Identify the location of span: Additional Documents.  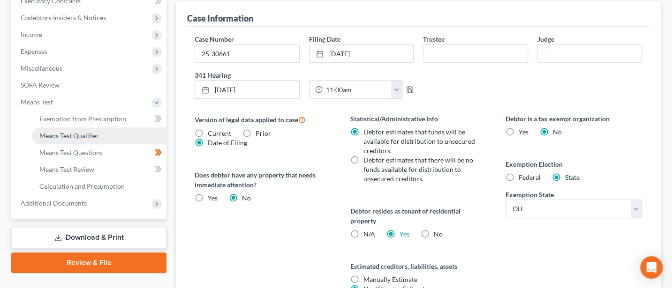
(53, 203).